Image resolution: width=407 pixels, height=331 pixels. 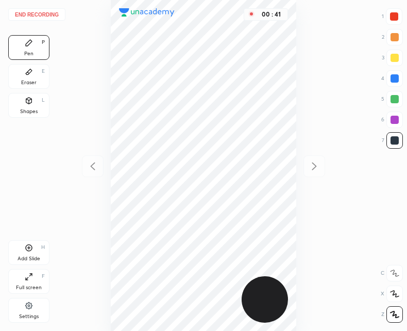 I want to click on div: Add Slide, so click(x=29, y=258).